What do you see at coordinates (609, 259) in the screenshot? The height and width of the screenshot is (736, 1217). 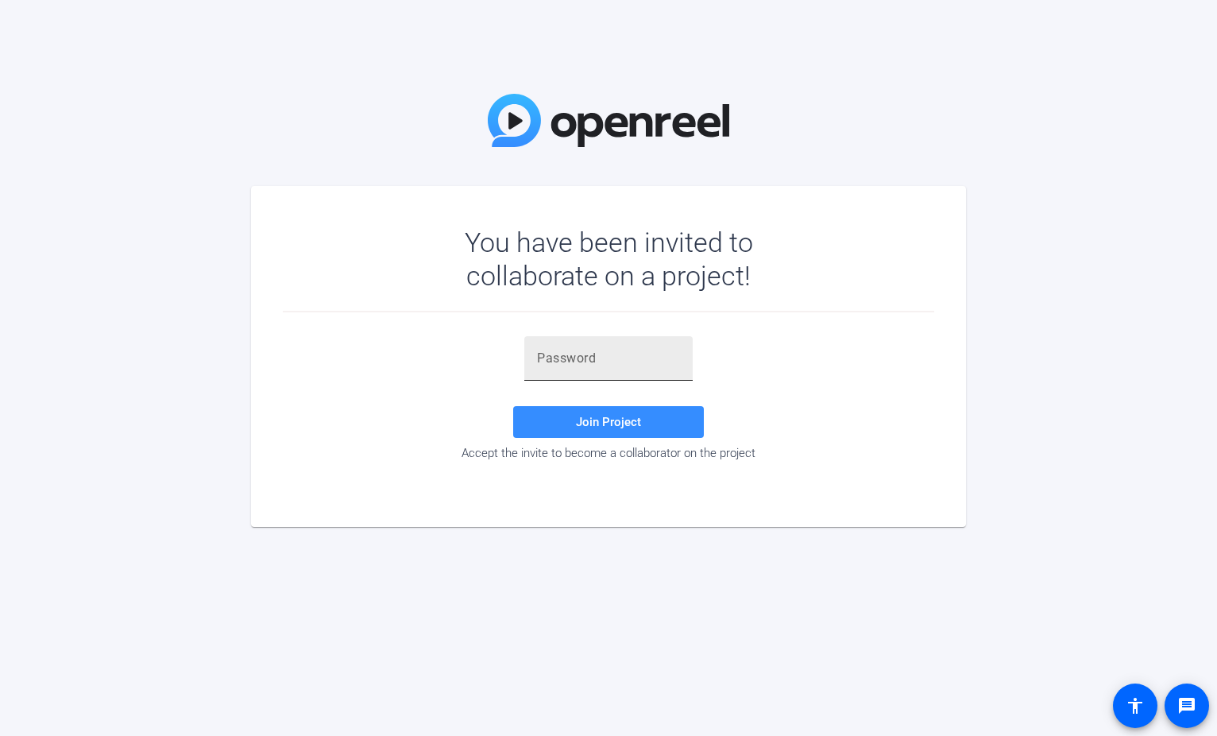 I see `div: You have been invited to collaborate on a project!` at bounding box center [609, 259].